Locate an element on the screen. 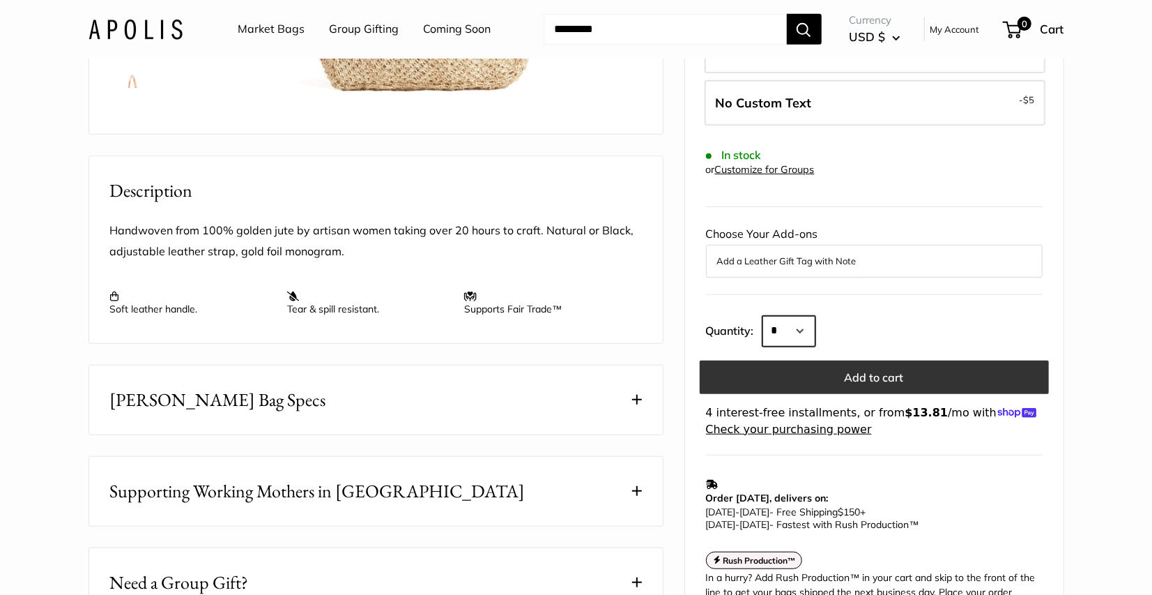 The height and width of the screenshot is (595, 1152). a: Group Gifting is located at coordinates (365, 29).